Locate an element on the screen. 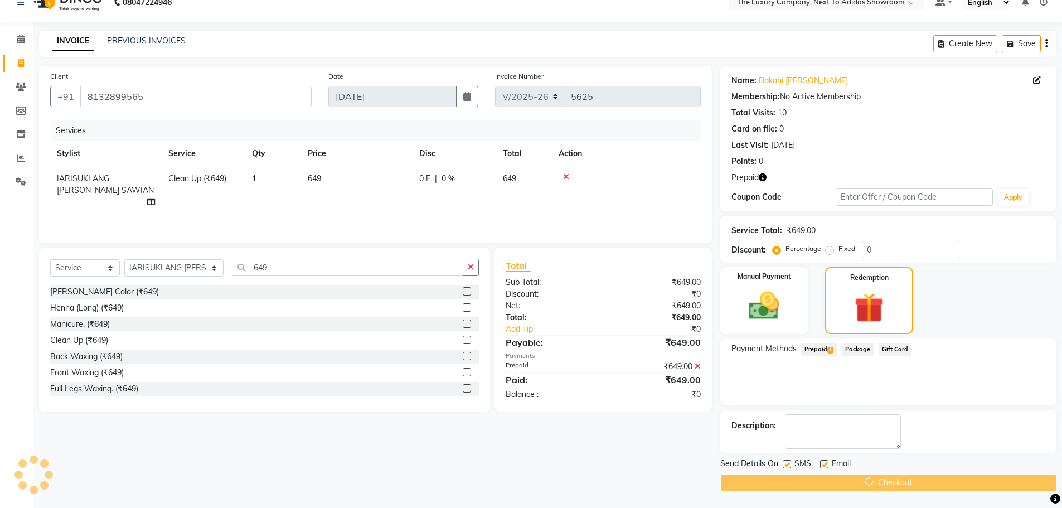  input: Search or Scan is located at coordinates (347, 267).